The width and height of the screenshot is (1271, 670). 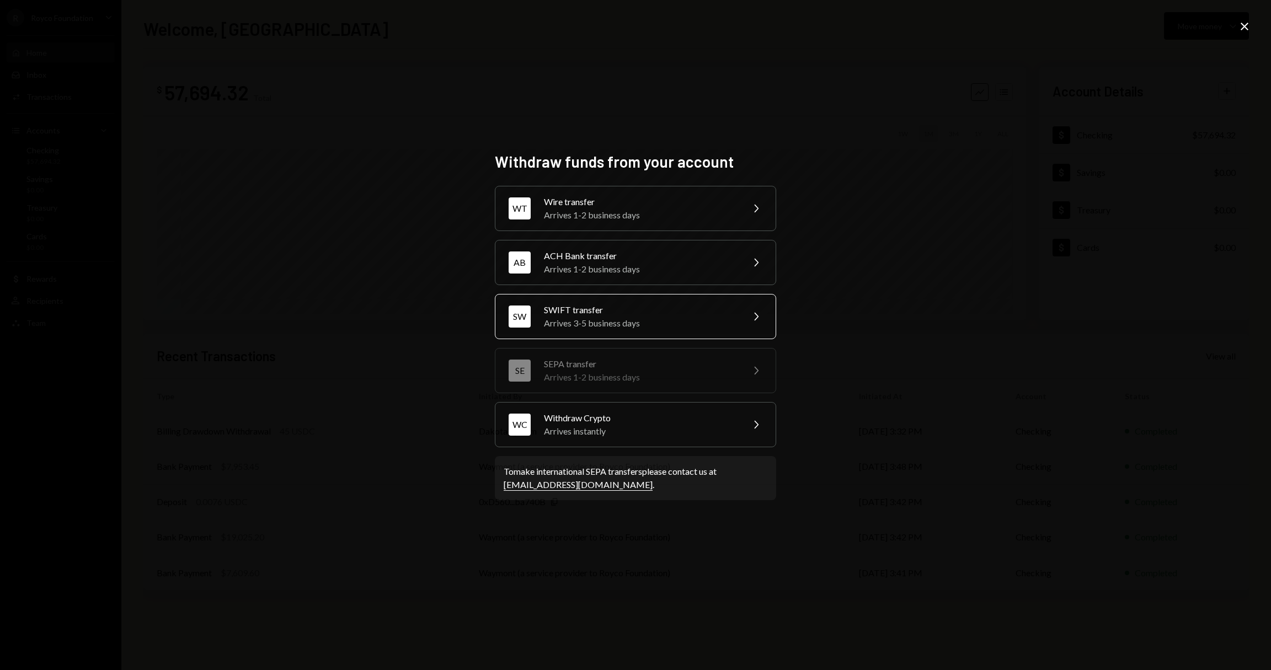 I want to click on button: ABACH Bank transferArrives 1-2 business days, so click(x=636, y=263).